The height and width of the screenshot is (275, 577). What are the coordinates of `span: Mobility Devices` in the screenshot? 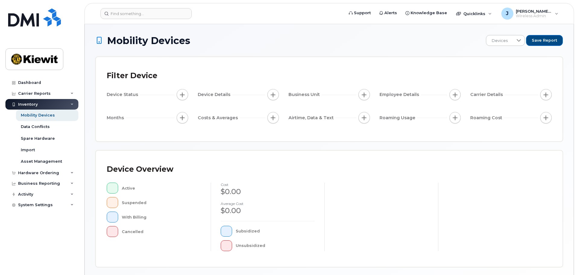 It's located at (149, 40).